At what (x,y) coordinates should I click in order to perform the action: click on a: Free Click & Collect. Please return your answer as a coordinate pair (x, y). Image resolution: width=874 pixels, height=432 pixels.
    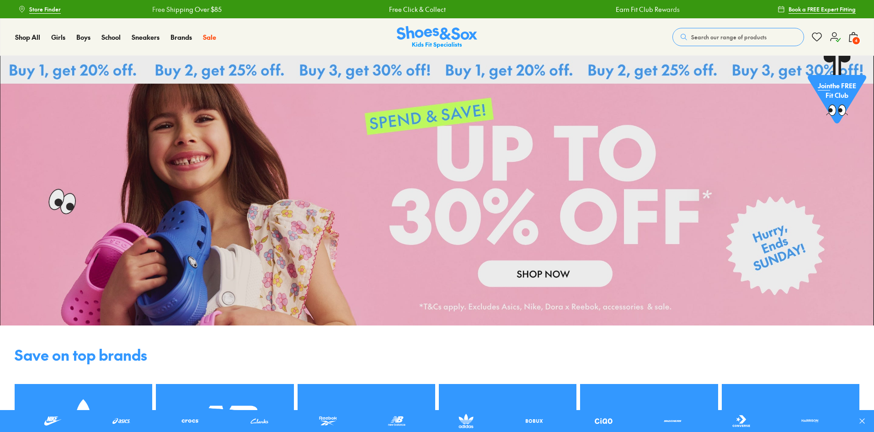
    Looking at the image, I should click on (263, 9).